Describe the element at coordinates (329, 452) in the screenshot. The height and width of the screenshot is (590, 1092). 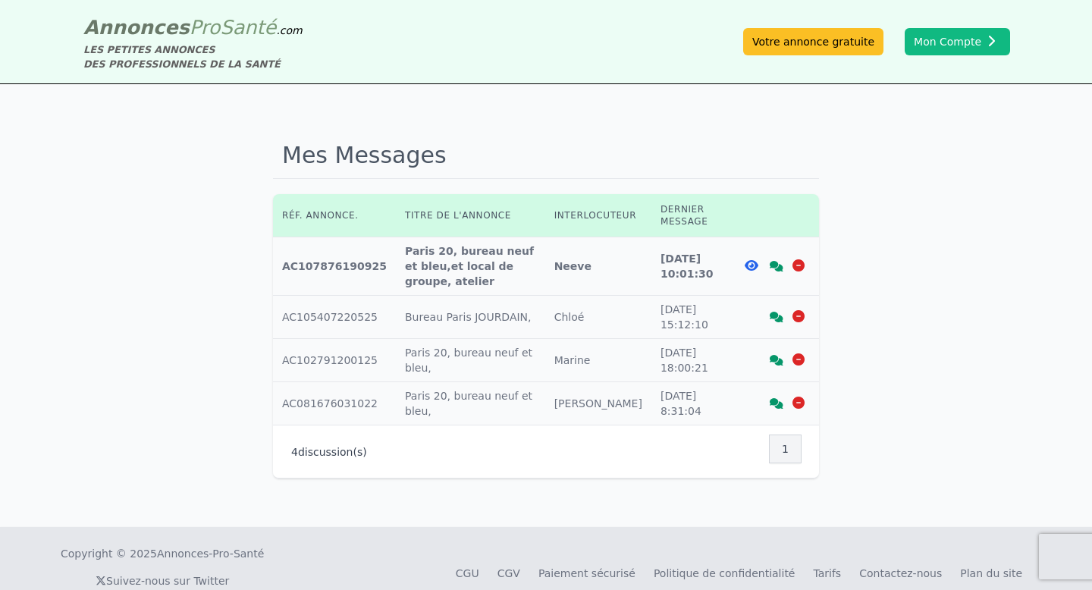
I see `p: discussion(s)` at that location.